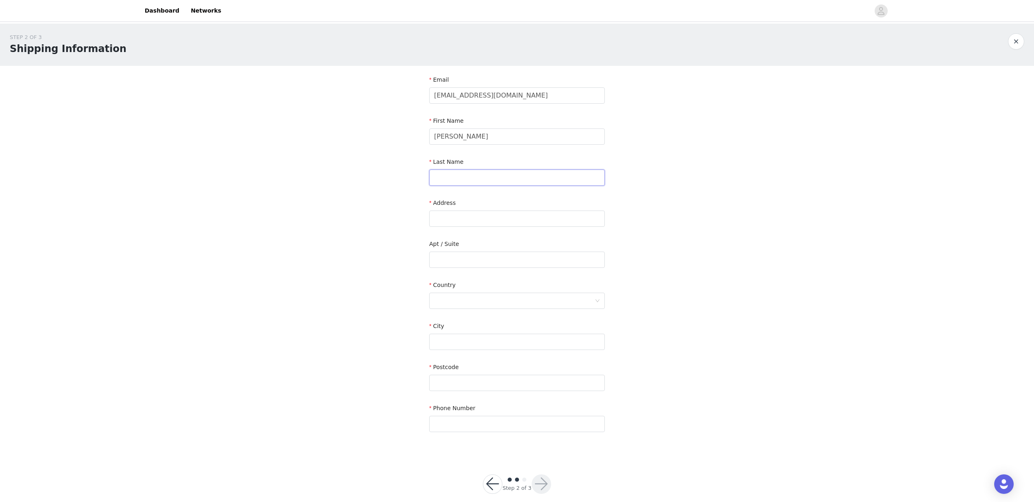 The image size is (1034, 502). What do you see at coordinates (880, 11) in the screenshot?
I see `div: avatar` at bounding box center [880, 11].